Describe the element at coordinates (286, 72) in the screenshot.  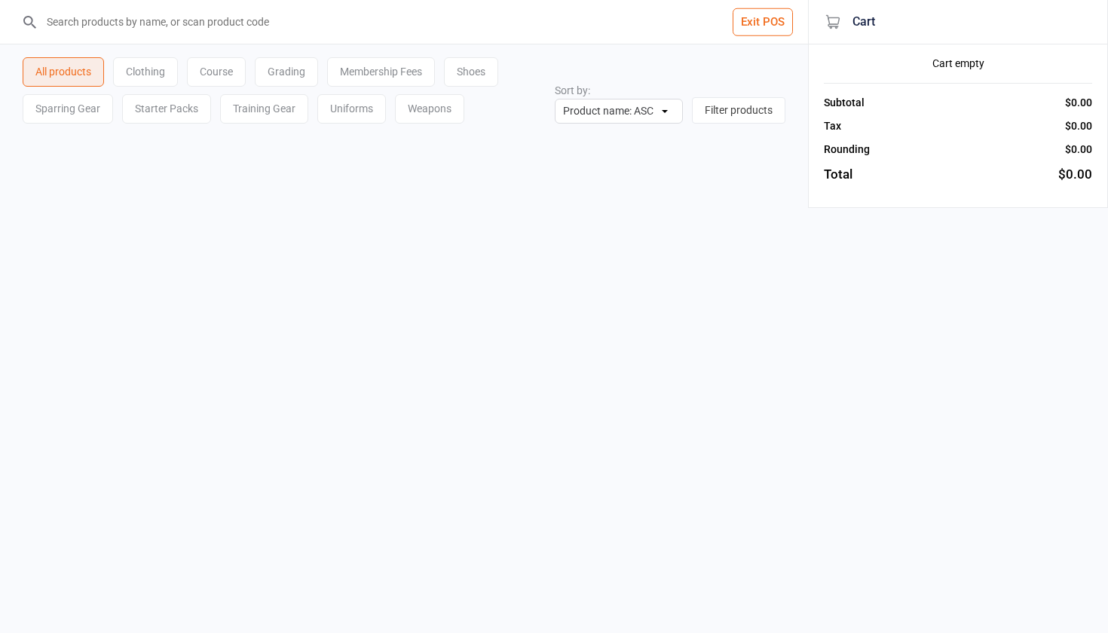
I see `div: Grading` at that location.